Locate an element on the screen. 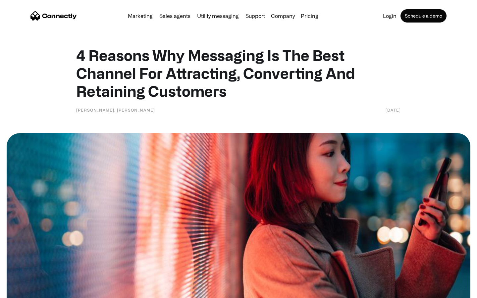 The image size is (477, 298). aside: Language selected: English is located at coordinates (23, 291).